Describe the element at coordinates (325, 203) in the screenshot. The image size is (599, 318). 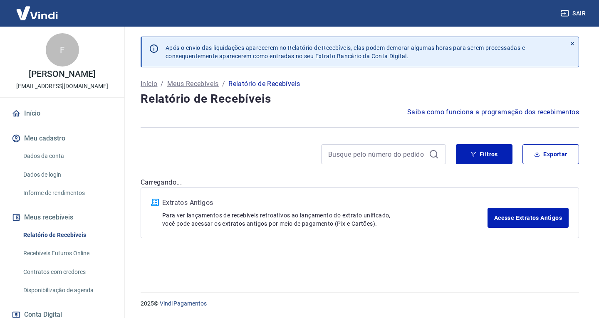
I see `p: Extratos Antigos` at that location.